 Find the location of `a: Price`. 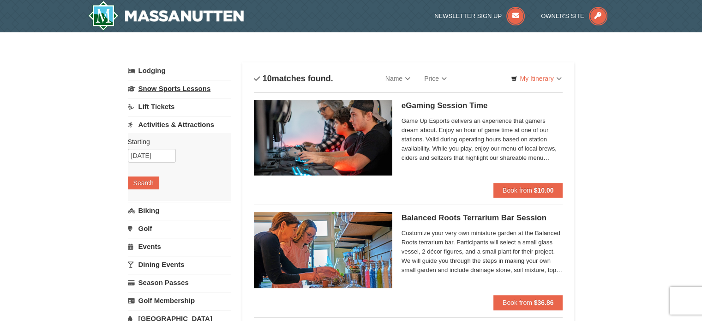

a: Price is located at coordinates (435, 78).